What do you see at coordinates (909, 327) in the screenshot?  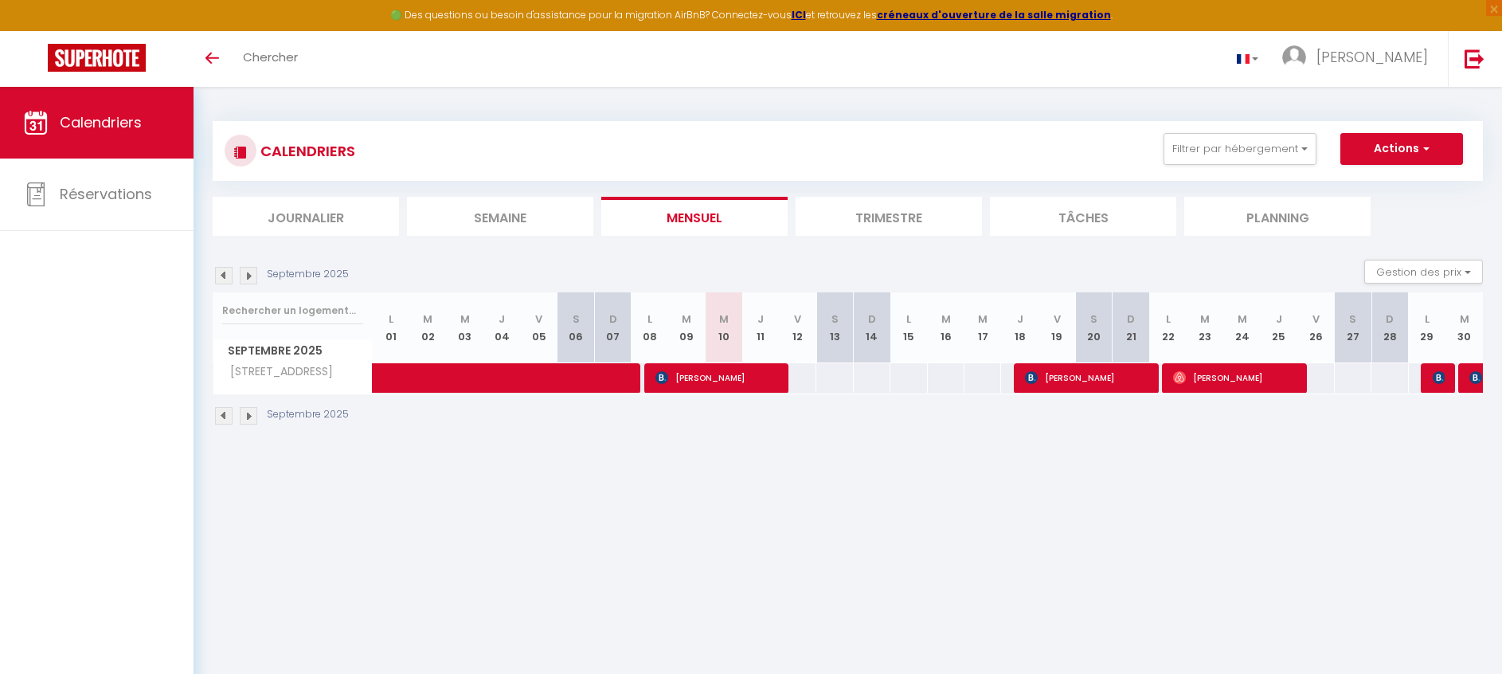 I see `th: 15` at bounding box center [909, 327].